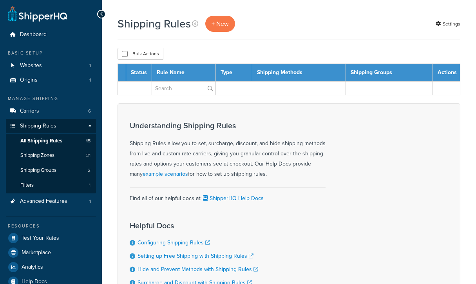  I want to click on a: Carriers 6, so click(51, 111).